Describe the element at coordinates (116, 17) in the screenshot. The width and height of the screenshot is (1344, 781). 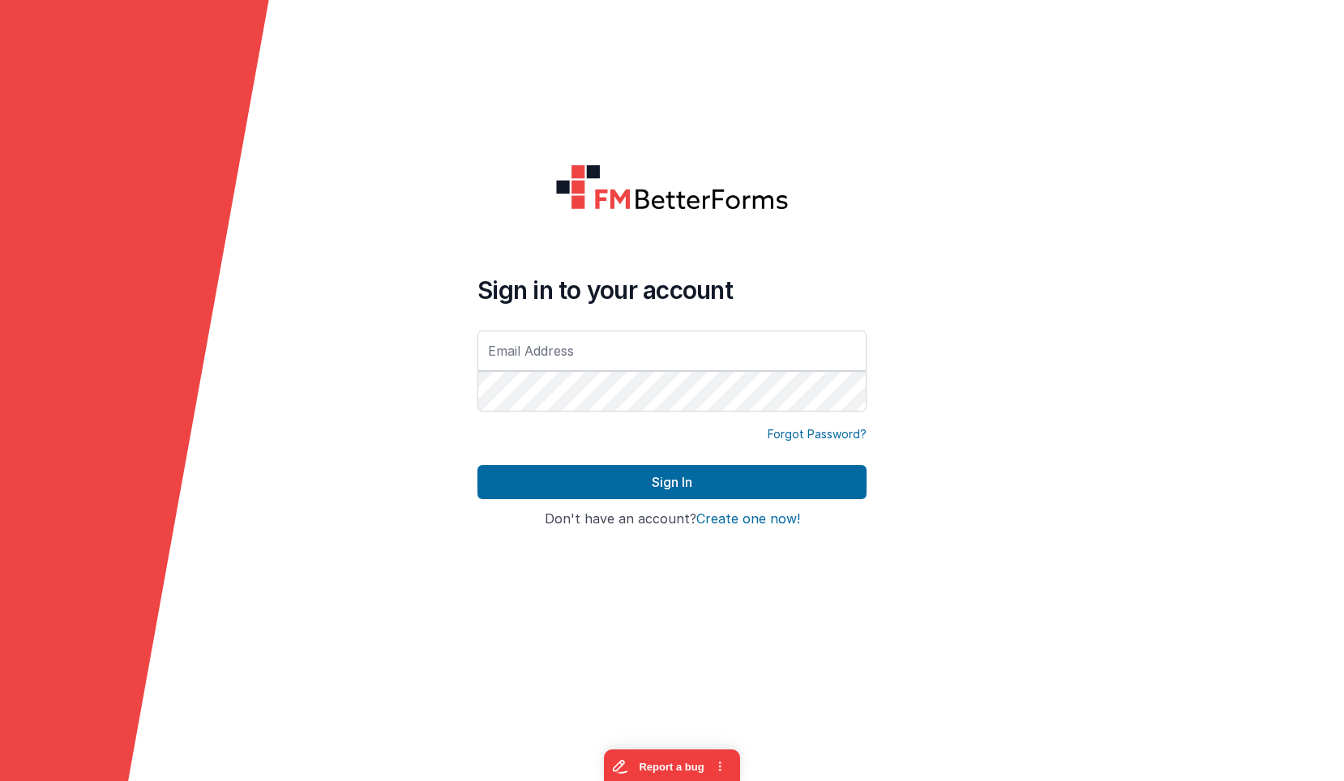
I see `span: More options` at that location.